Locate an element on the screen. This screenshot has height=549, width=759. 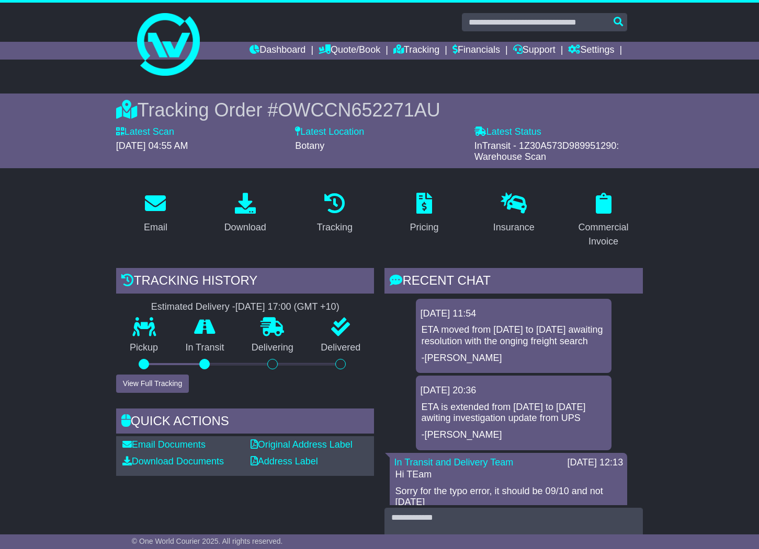
a: Quote/Book is located at coordinates (349, 51).